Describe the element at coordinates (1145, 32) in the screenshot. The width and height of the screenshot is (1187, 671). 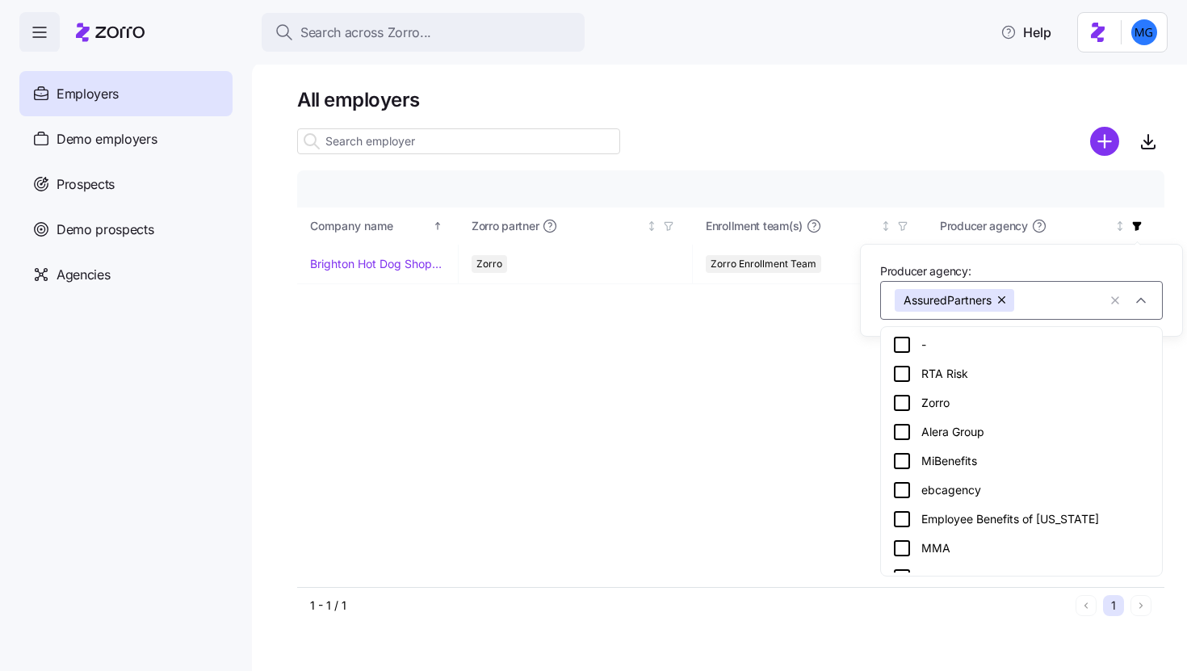
I see `img: 61c362f0e1d336c60eacb74ec9823875` at that location.